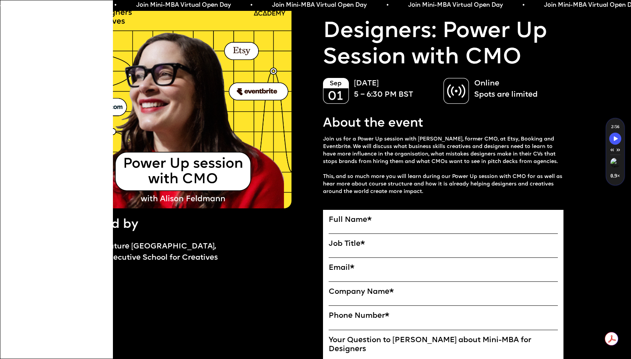 The width and height of the screenshot is (631, 359). Describe the element at coordinates (443, 316) in the screenshot. I see `label: Phone Number` at that location.